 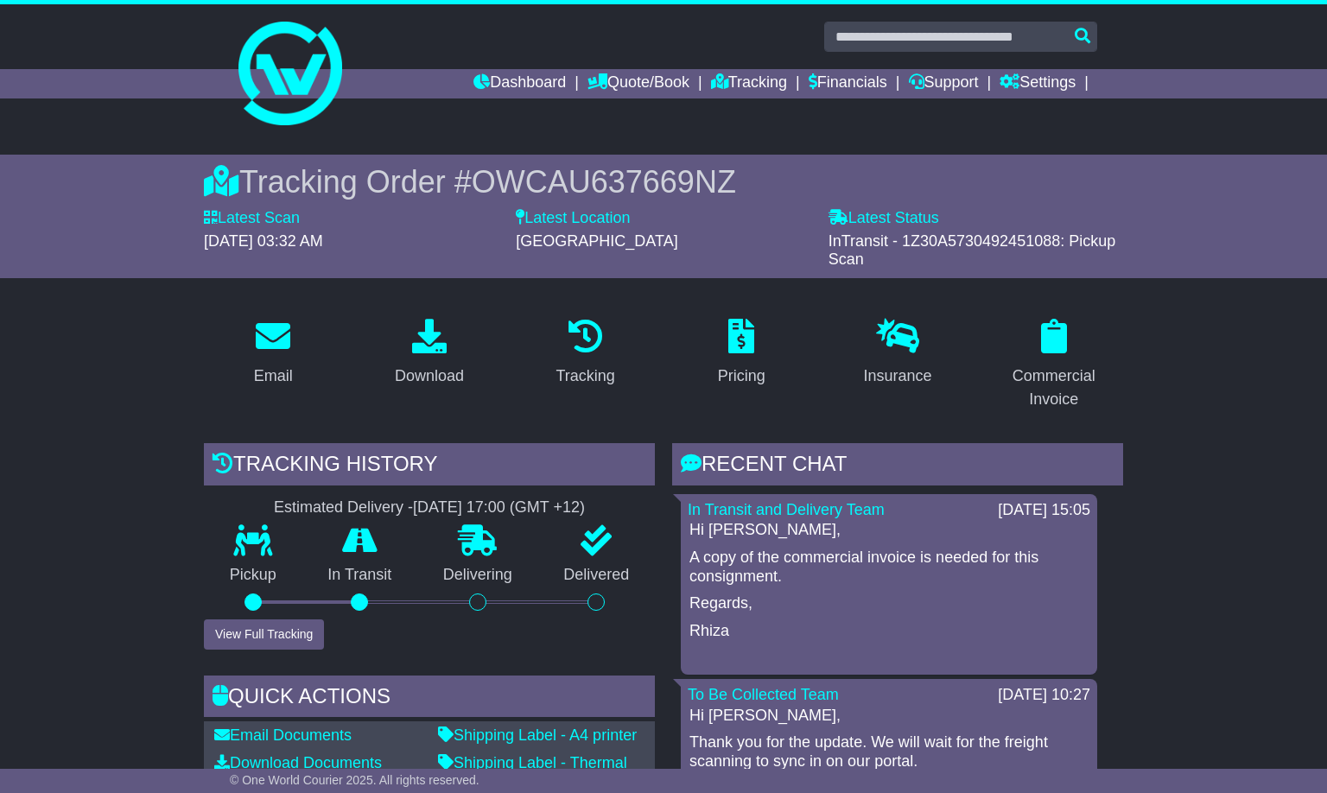 I want to click on label: Latest Location, so click(x=573, y=219).